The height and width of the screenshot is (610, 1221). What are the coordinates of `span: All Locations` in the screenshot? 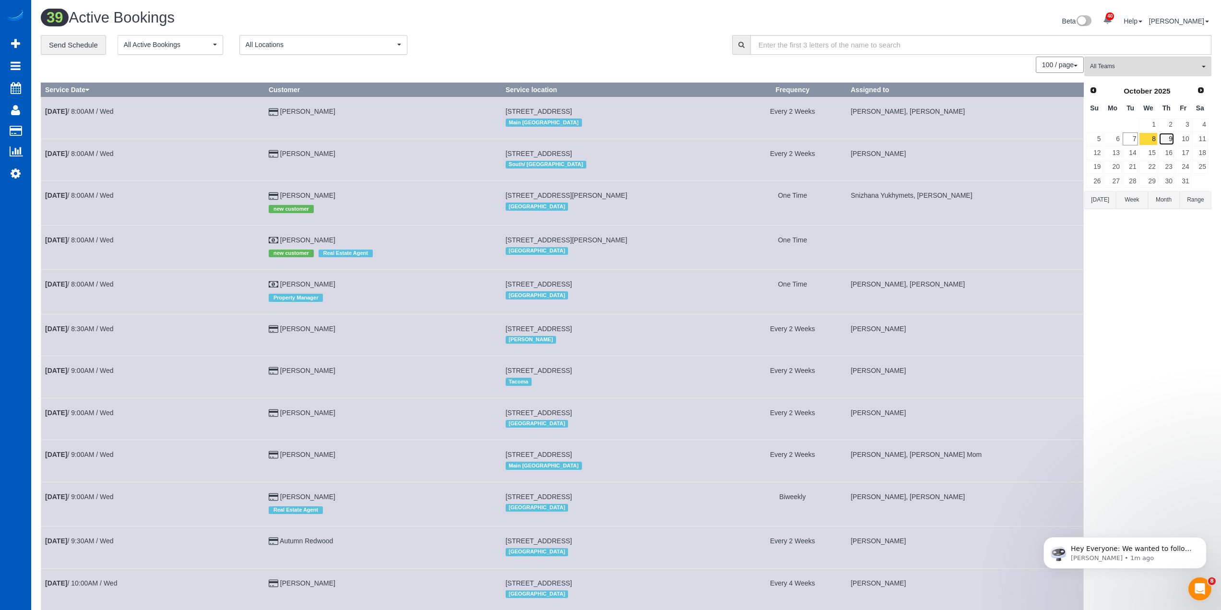 It's located at (320, 45).